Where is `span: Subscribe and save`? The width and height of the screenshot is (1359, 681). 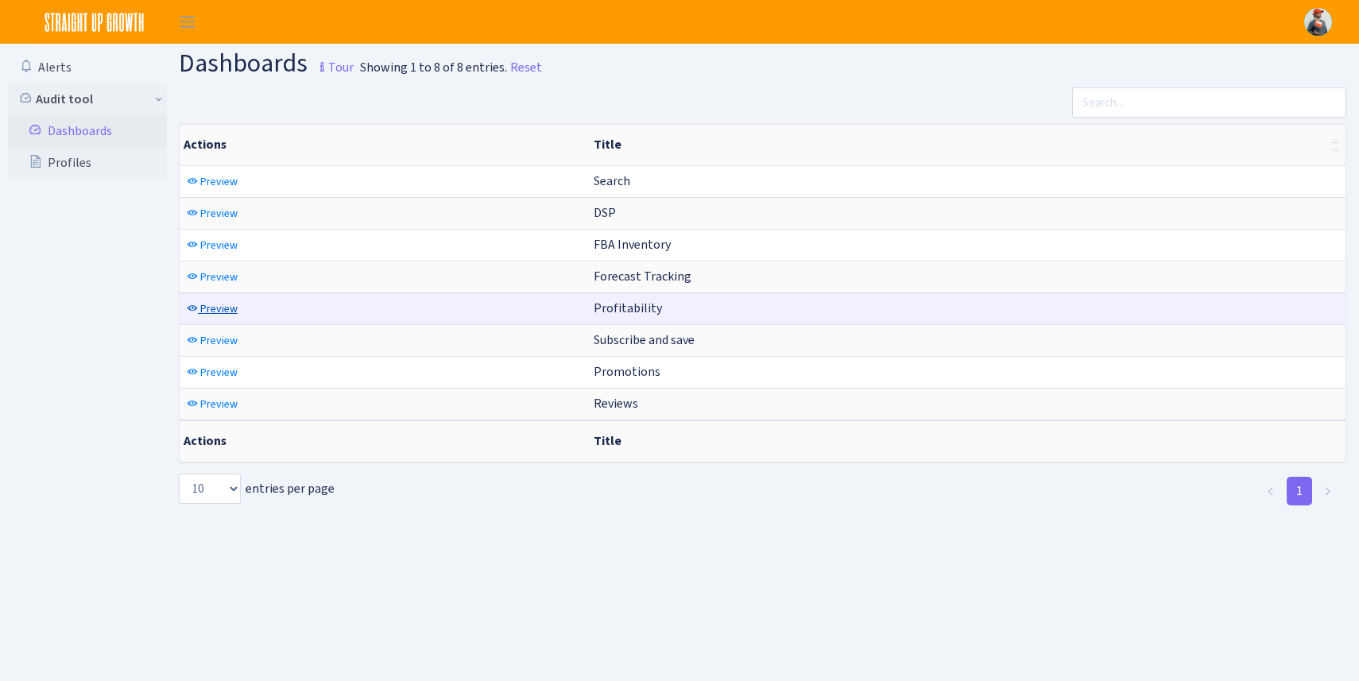
span: Subscribe and save is located at coordinates (644, 339).